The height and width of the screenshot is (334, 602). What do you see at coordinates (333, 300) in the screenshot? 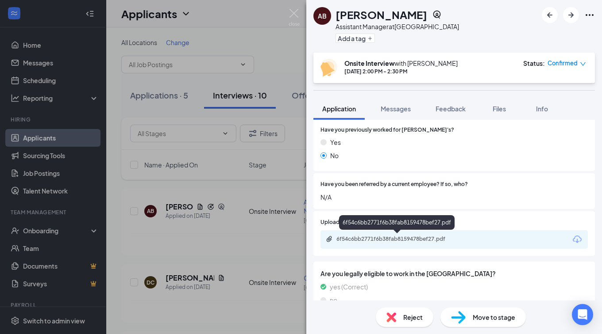
I see `span: no` at bounding box center [333, 300].